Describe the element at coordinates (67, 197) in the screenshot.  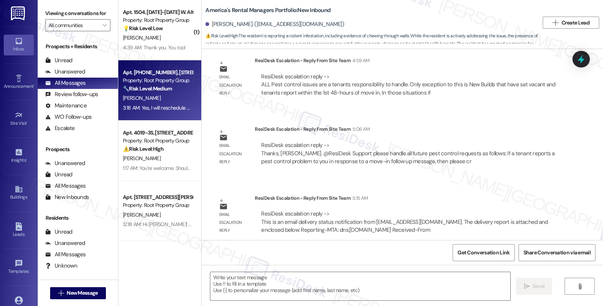
I see `div: New Inbounds` at that location.